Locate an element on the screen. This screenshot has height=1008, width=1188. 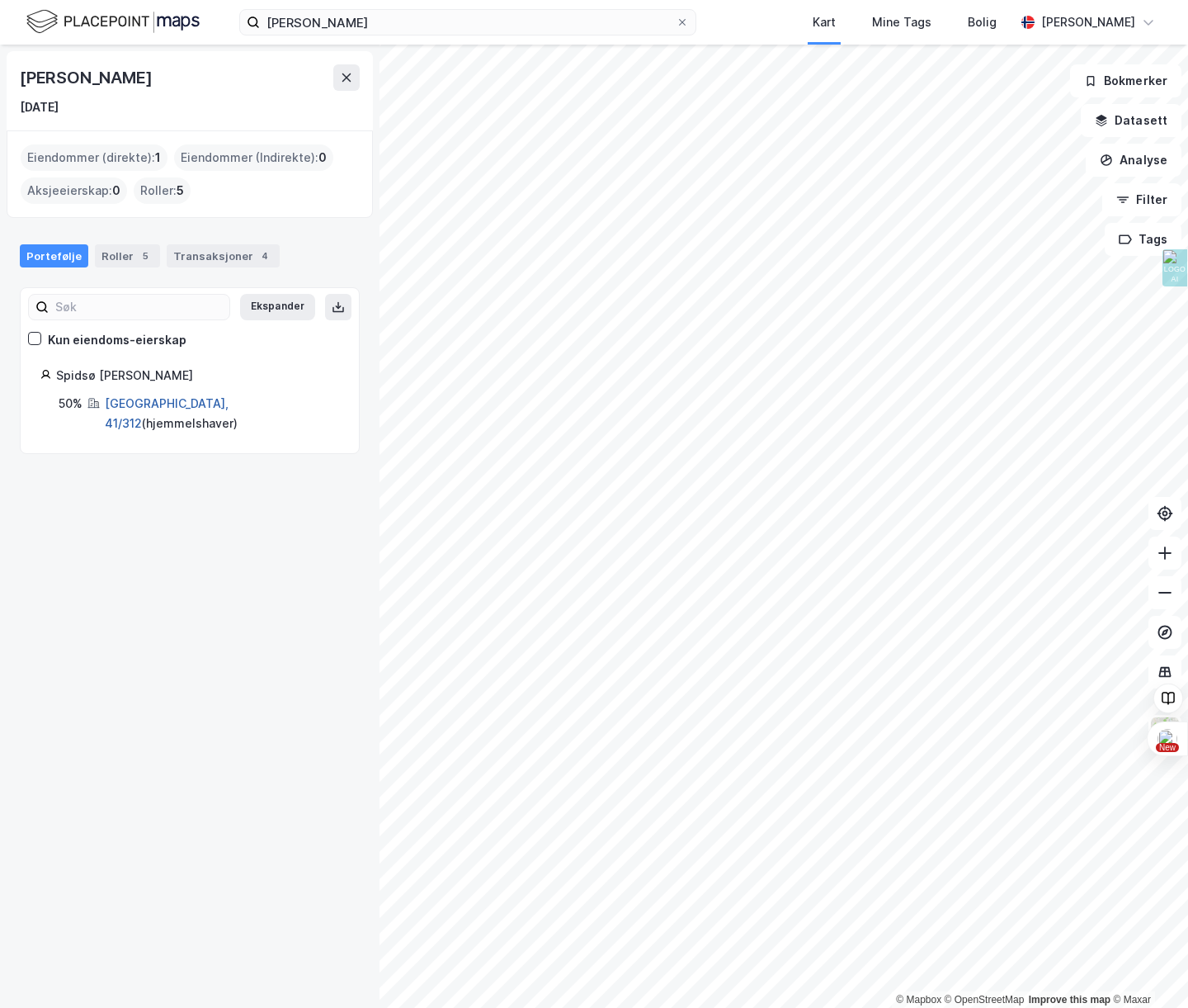
input: Søk is located at coordinates (139, 307).